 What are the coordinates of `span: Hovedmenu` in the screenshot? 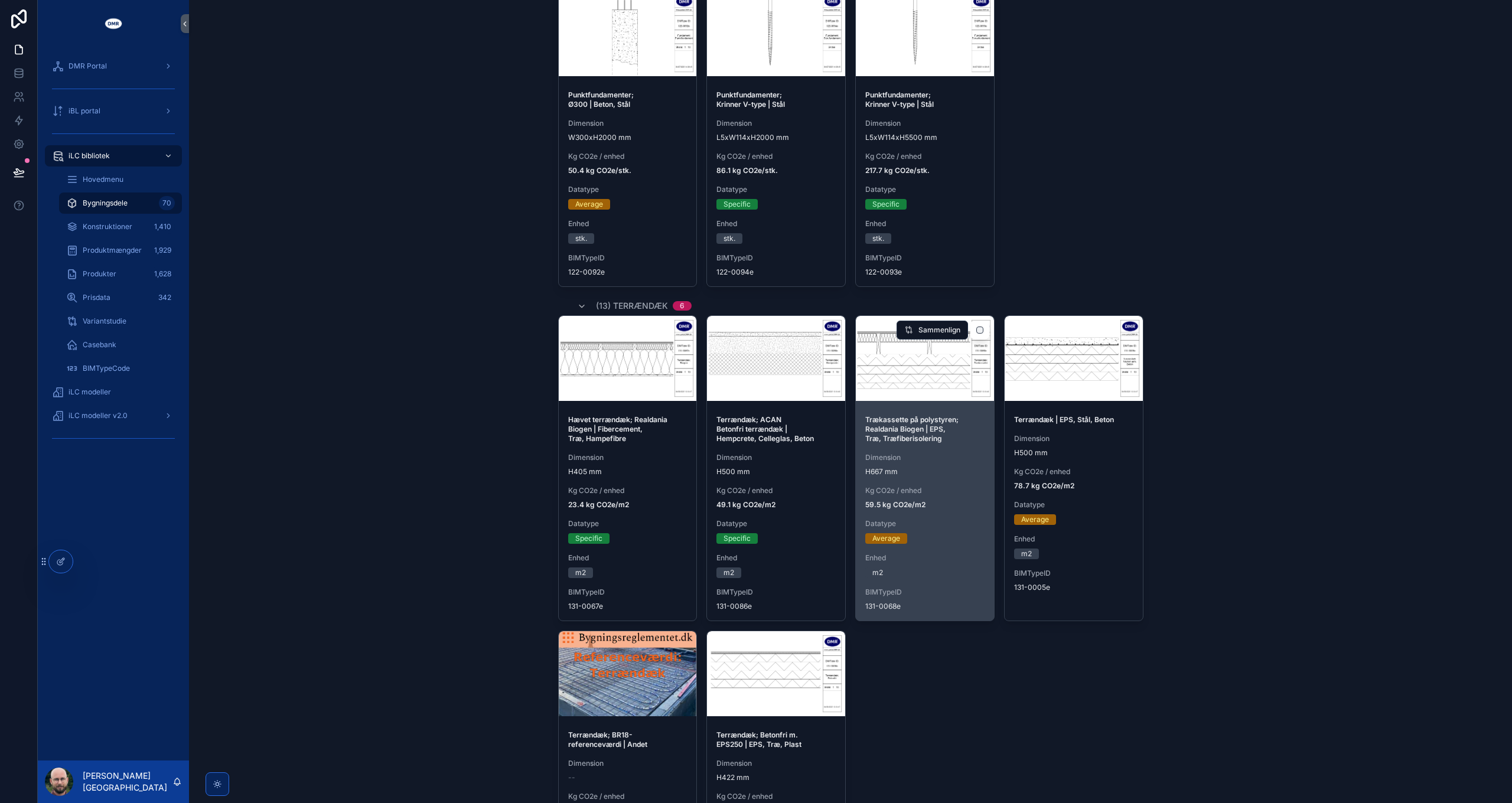 It's located at (103, 180).